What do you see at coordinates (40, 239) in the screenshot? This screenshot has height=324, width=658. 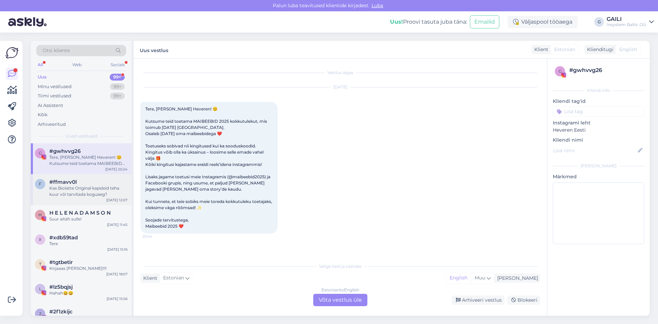 I see `span: x` at bounding box center [40, 239].